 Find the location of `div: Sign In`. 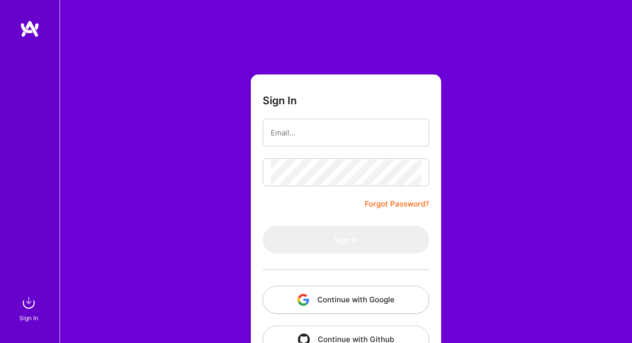

div: Sign In is located at coordinates (29, 317).